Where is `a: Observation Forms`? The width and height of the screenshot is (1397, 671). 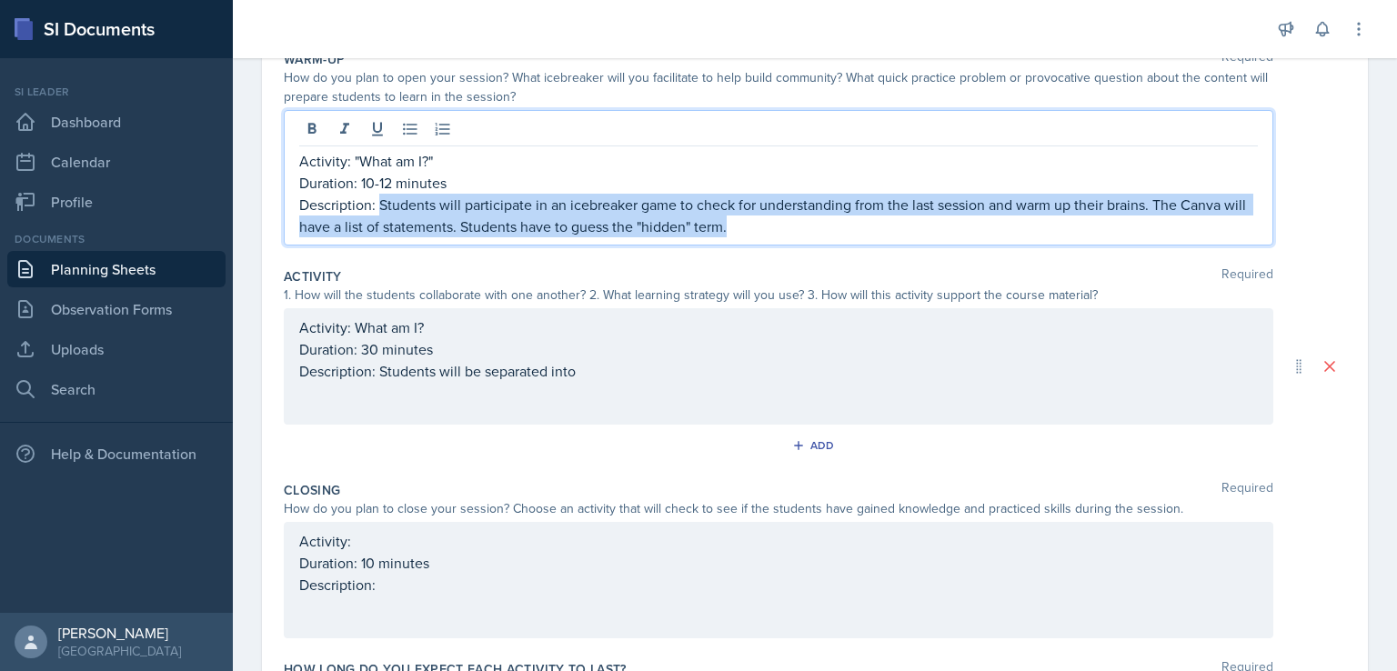 a: Observation Forms is located at coordinates (116, 309).